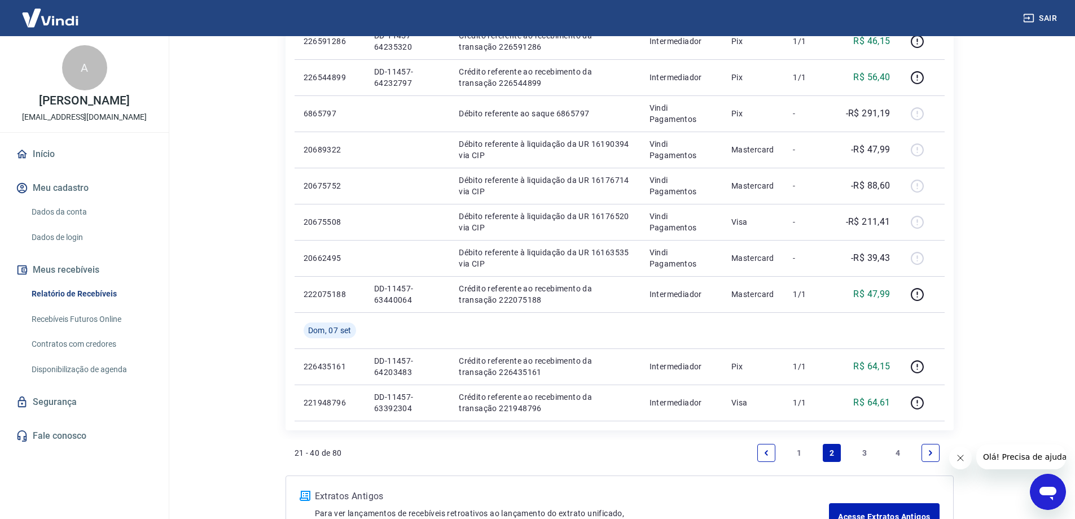  I want to click on p: Extratos Antigos, so click(572, 496).